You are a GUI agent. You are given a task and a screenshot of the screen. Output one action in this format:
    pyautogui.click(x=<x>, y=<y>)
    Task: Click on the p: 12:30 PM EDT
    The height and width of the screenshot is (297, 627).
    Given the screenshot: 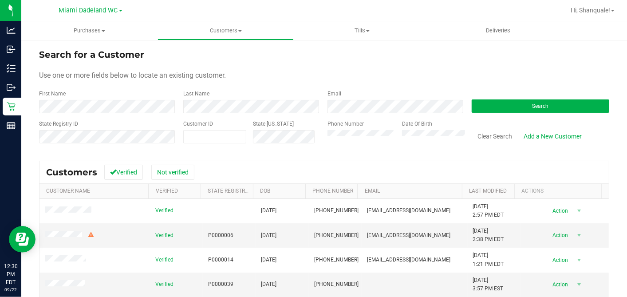 What is the action you would take?
    pyautogui.click(x=11, y=274)
    